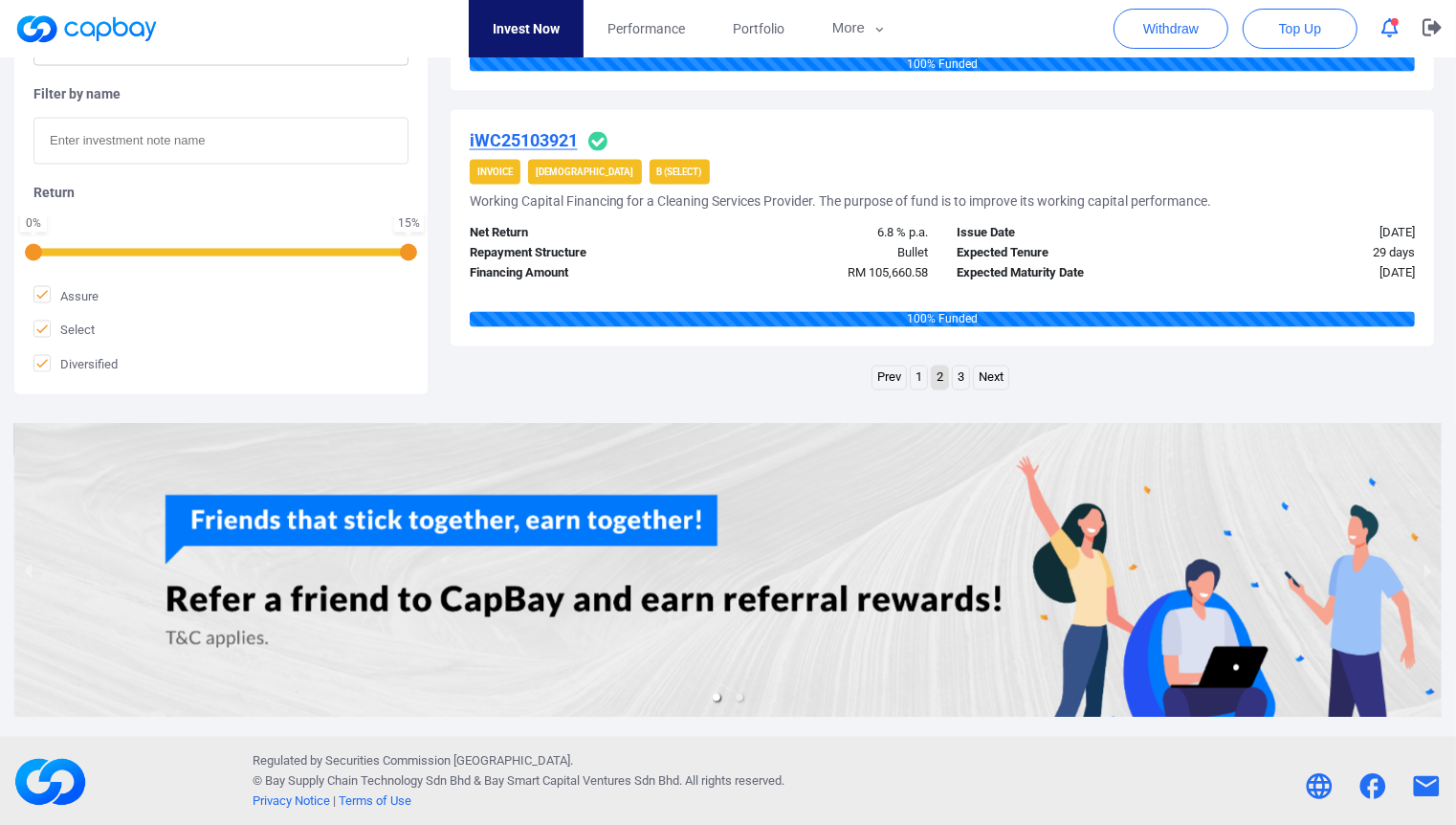  I want to click on div: Bullet, so click(820, 253).